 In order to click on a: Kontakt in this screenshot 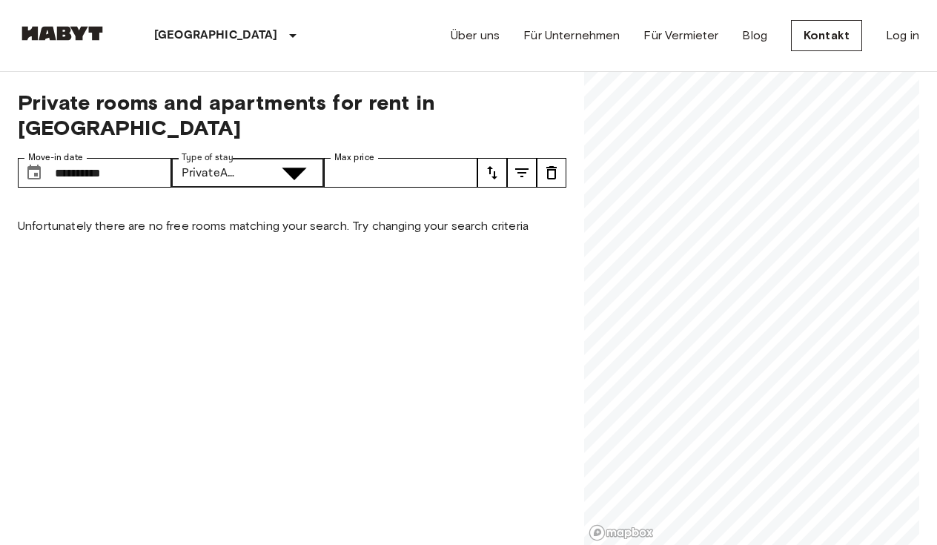, I will do `click(827, 36)`.